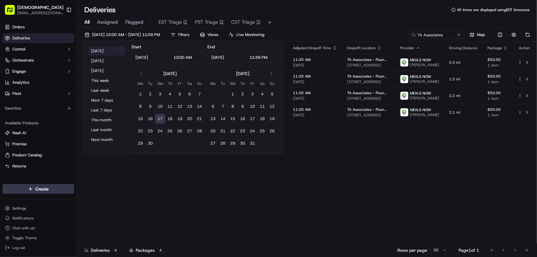 The width and height of the screenshot is (537, 257). I want to click on label: End, so click(211, 47).